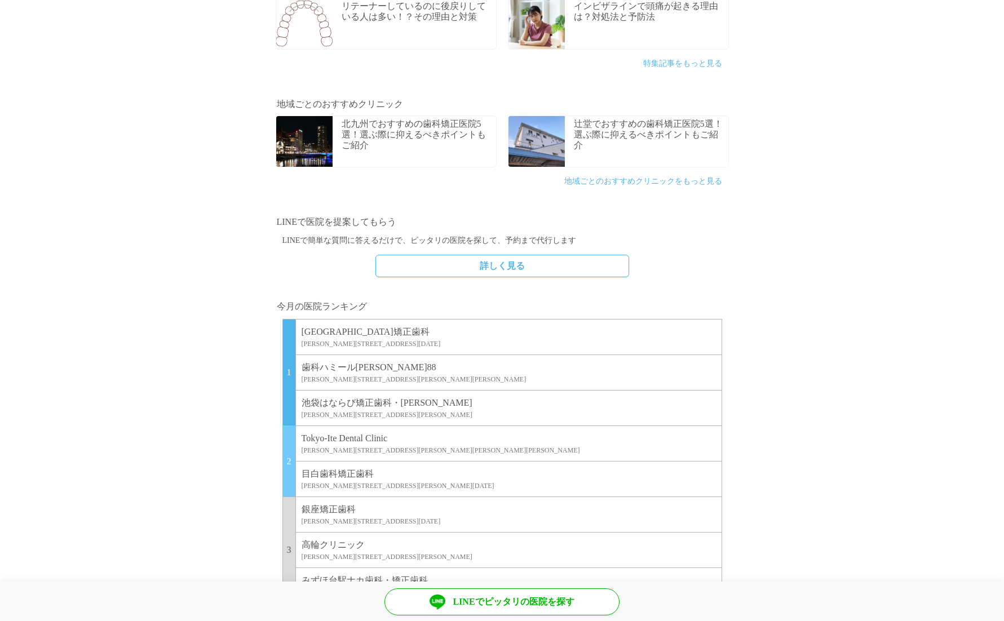  Describe the element at coordinates (508, 439) in the screenshot. I see `p: Tokyo-Ite Dental Clinic` at that location.